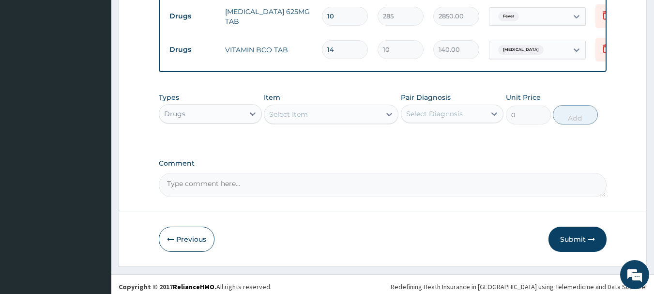 The height and width of the screenshot is (294, 654). I want to click on a: RelianceHMO, so click(194, 287).